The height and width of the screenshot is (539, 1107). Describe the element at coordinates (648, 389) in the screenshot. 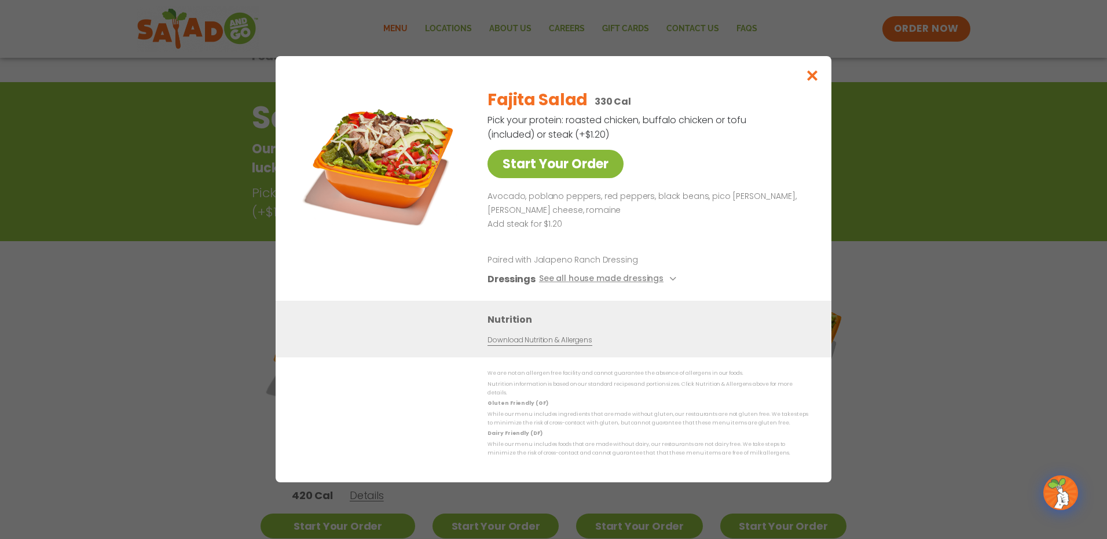

I see `p: Nutrition information is based on our standard recipes and portion sizes. Click Nutrition & Aller...` at that location.